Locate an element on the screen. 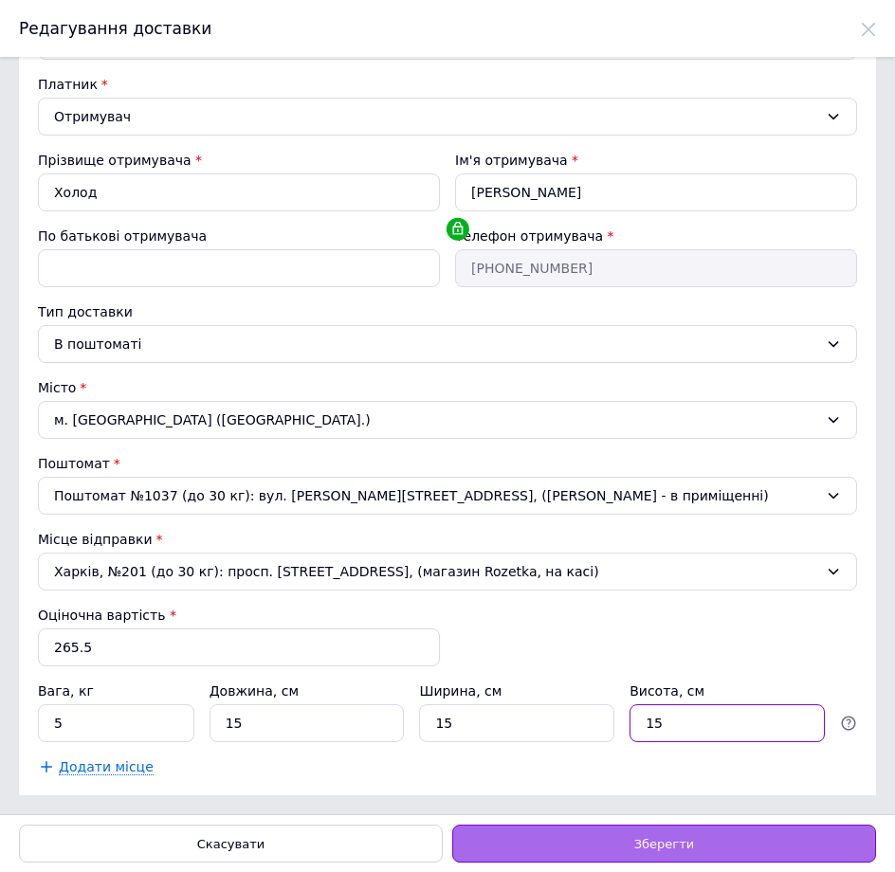 This screenshot has width=895, height=872. span: Скасувати is located at coordinates (230, 844).